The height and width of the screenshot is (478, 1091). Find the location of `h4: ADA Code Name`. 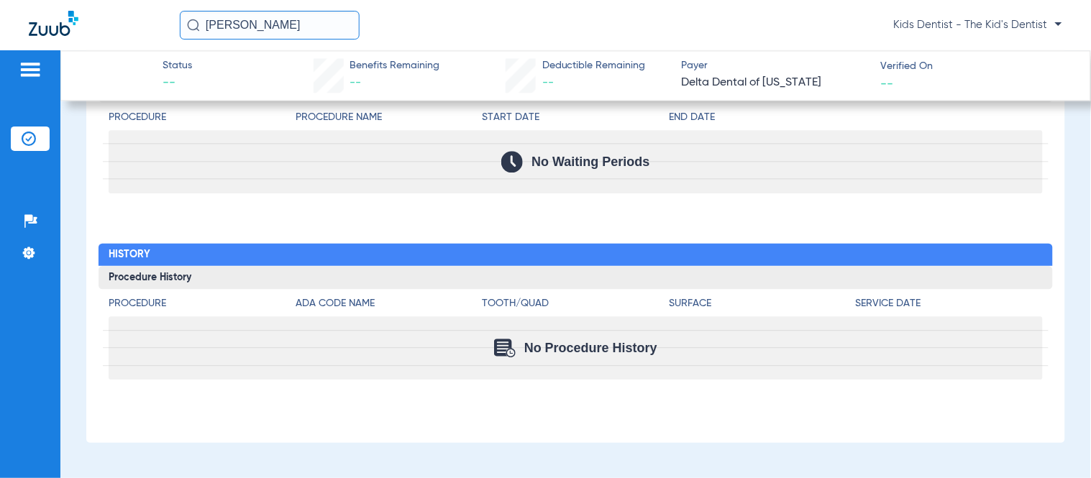

h4: ADA Code Name is located at coordinates (389, 304).